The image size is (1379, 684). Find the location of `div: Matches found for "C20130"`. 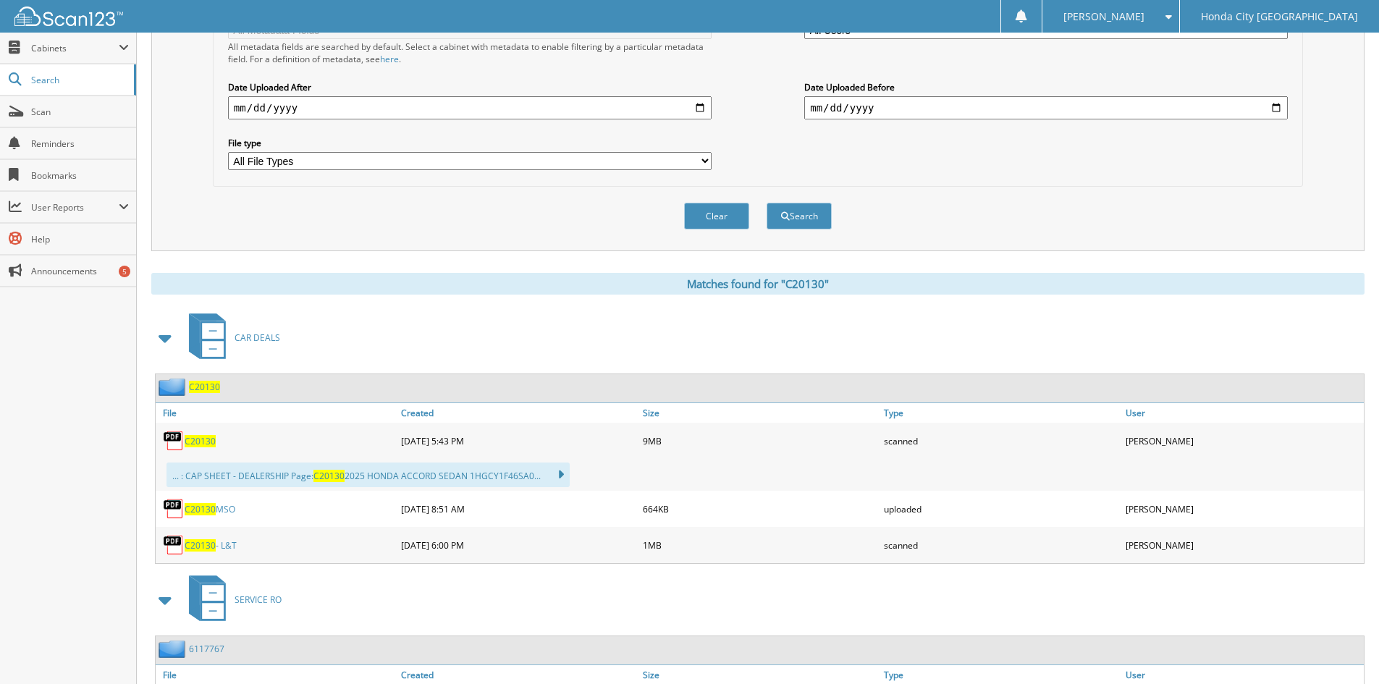

div: Matches found for "C20130" is located at coordinates (758, 284).